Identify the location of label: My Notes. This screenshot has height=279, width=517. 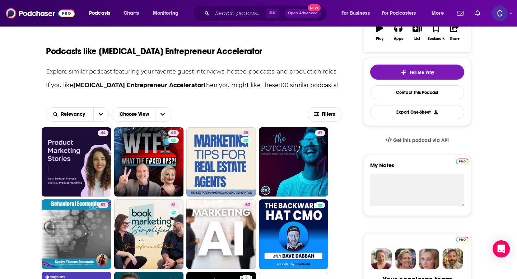
(417, 168).